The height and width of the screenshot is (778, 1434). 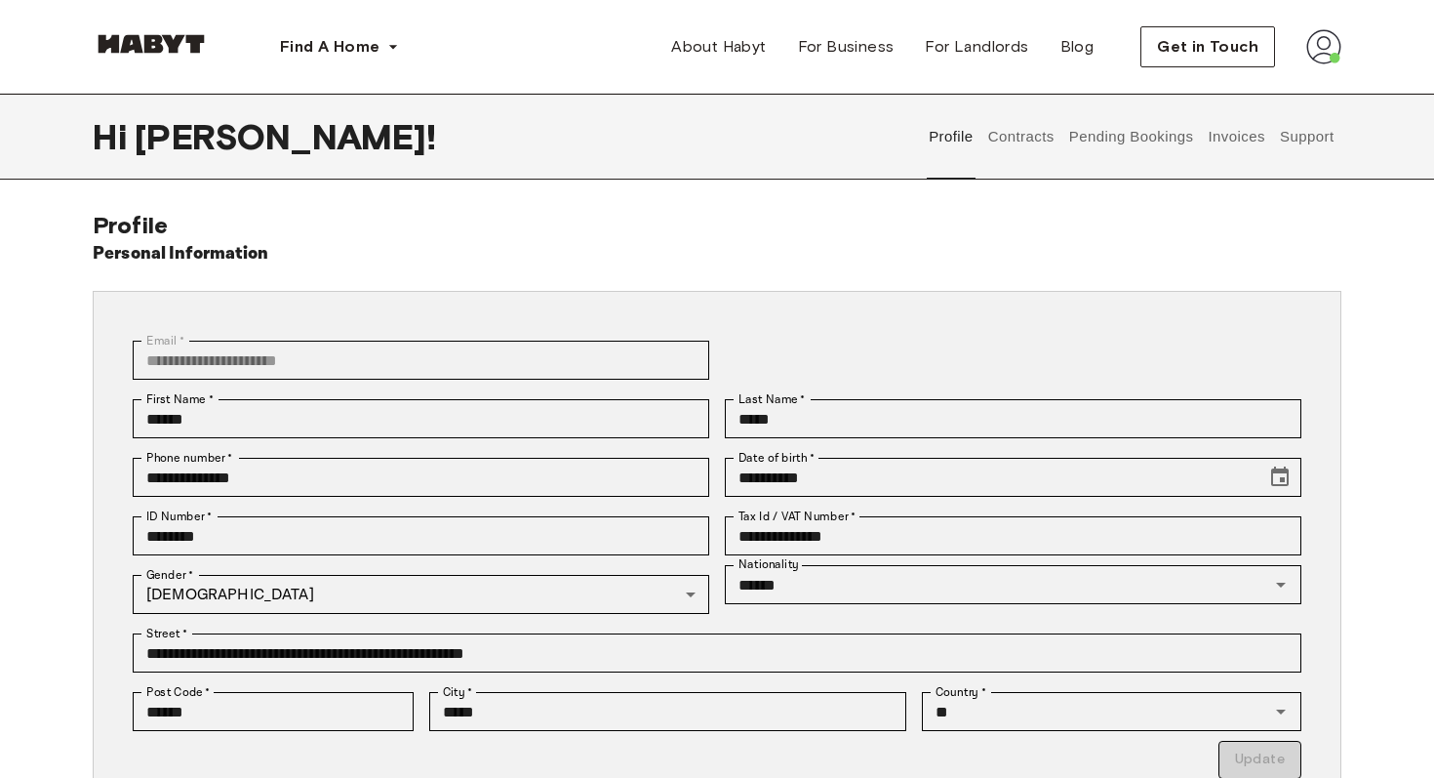 I want to click on a: Blog, so click(x=1077, y=47).